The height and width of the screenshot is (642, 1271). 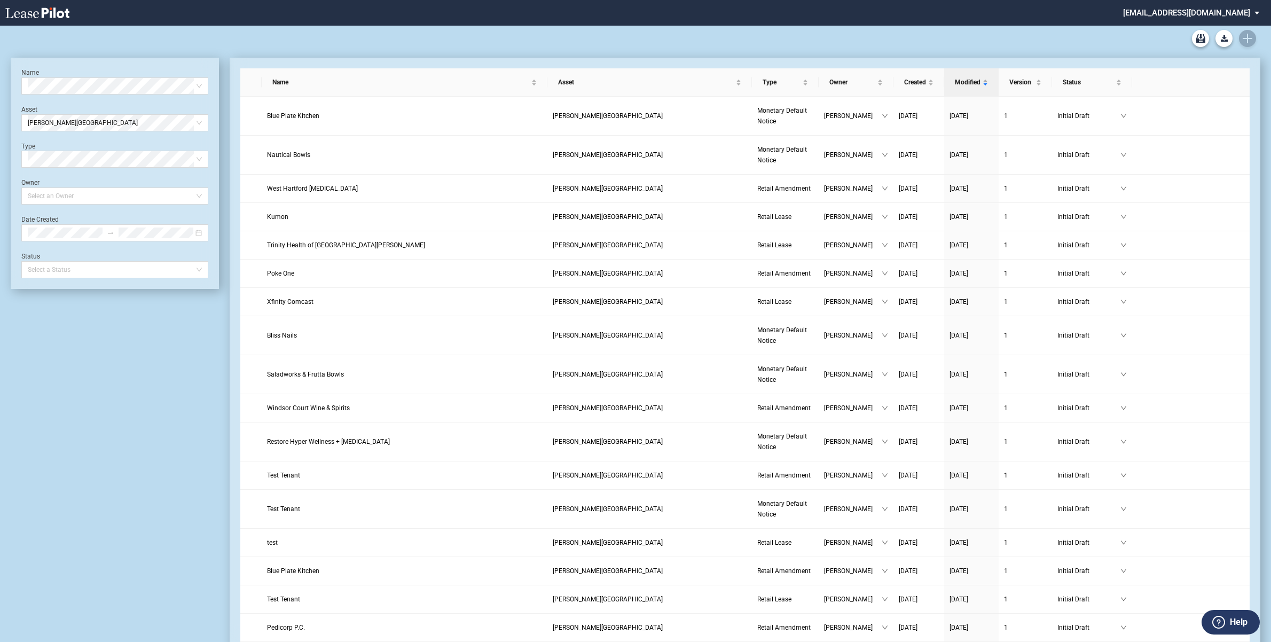 I want to click on th: Owner, so click(x=856, y=82).